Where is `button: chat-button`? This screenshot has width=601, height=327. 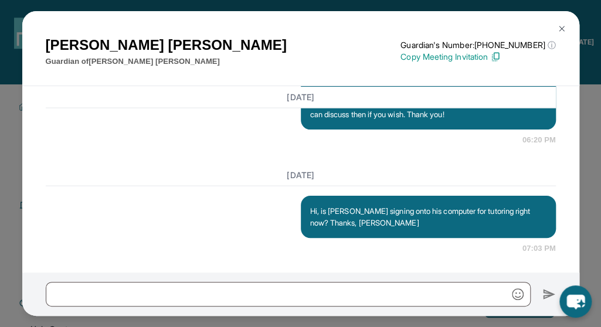
button: chat-button is located at coordinates (576, 302).